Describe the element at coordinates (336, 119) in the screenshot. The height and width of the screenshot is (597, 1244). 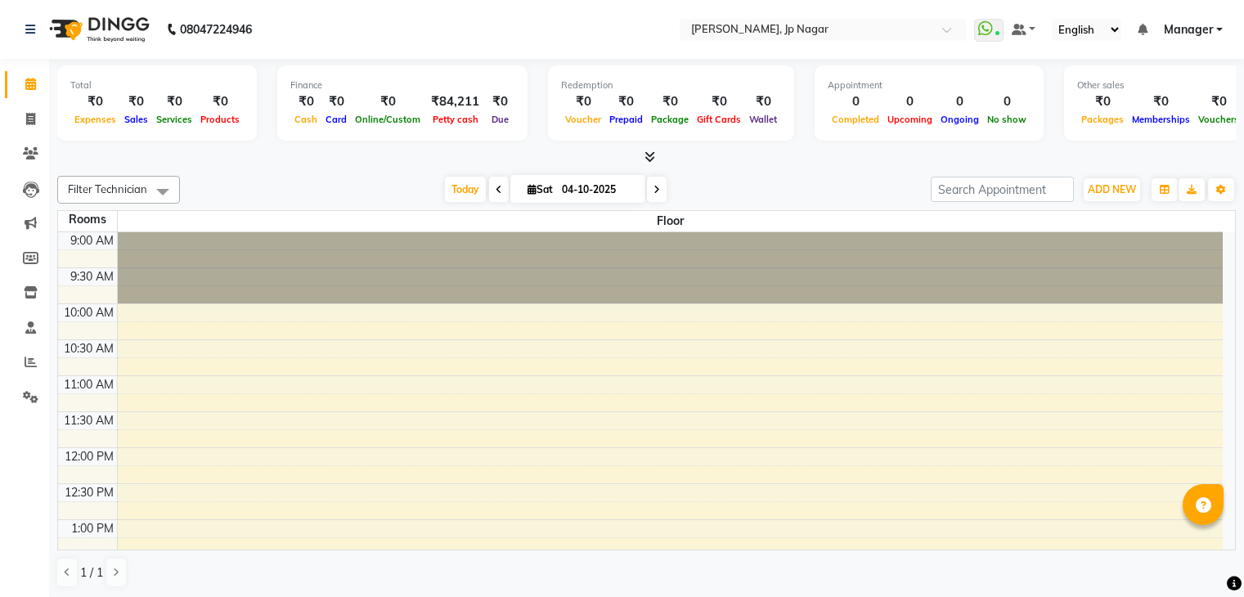
I see `span: Card` at that location.